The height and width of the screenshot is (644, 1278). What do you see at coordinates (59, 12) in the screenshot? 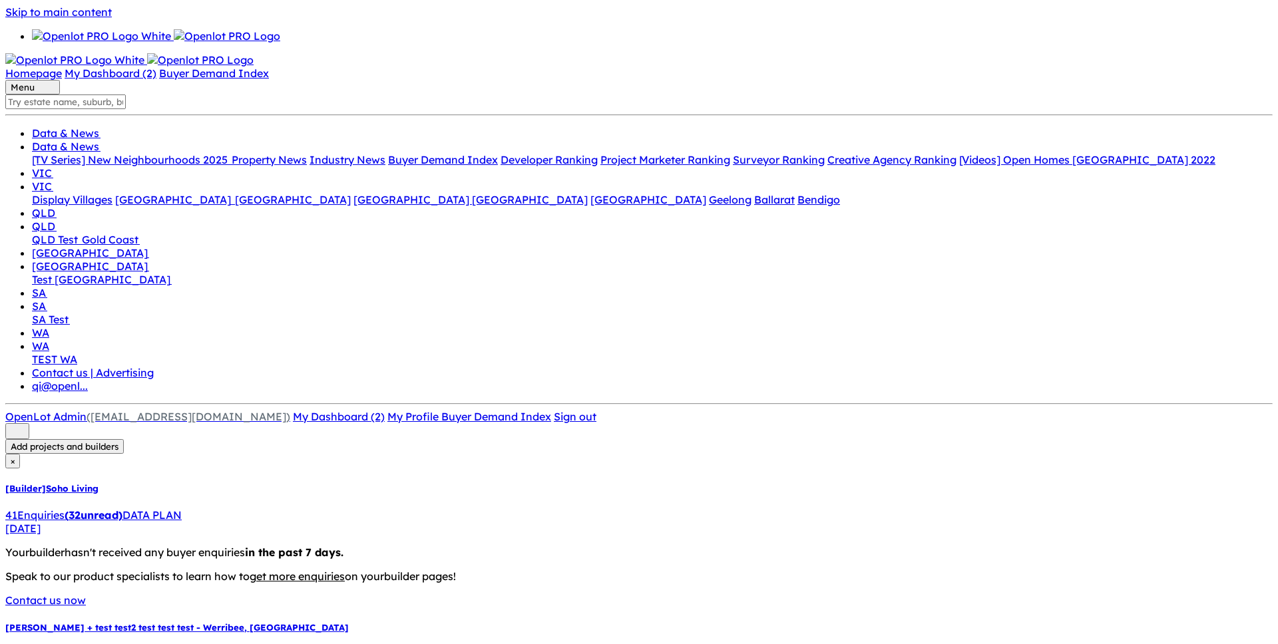
I see `a: Skip to main content` at bounding box center [59, 12].